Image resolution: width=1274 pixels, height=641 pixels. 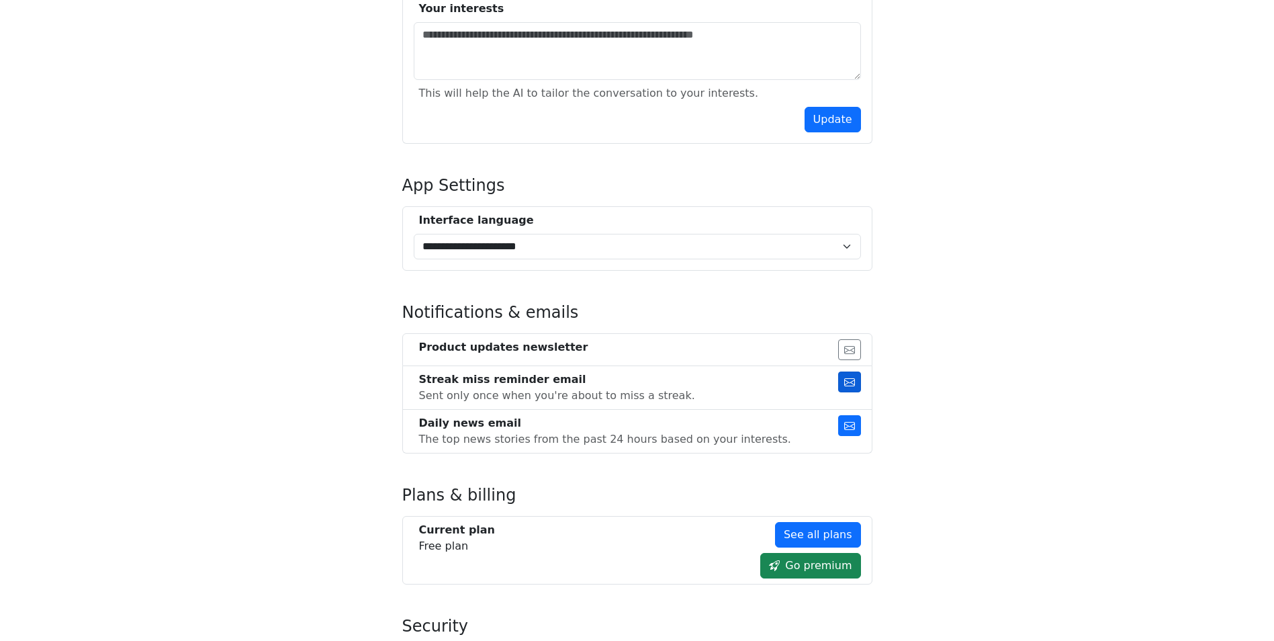 I want to click on a: Go premium, so click(x=810, y=566).